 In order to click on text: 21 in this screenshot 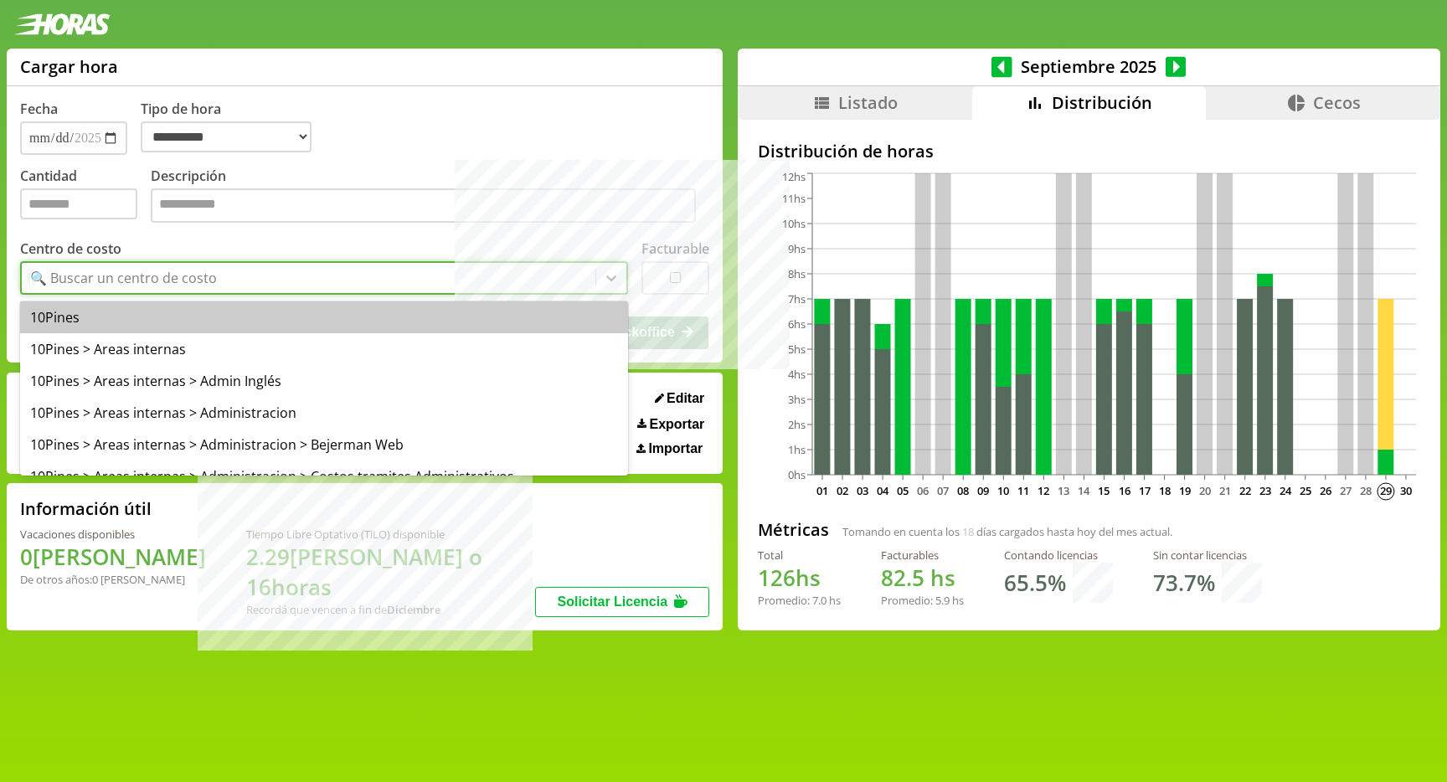, I will do `click(1225, 491)`.